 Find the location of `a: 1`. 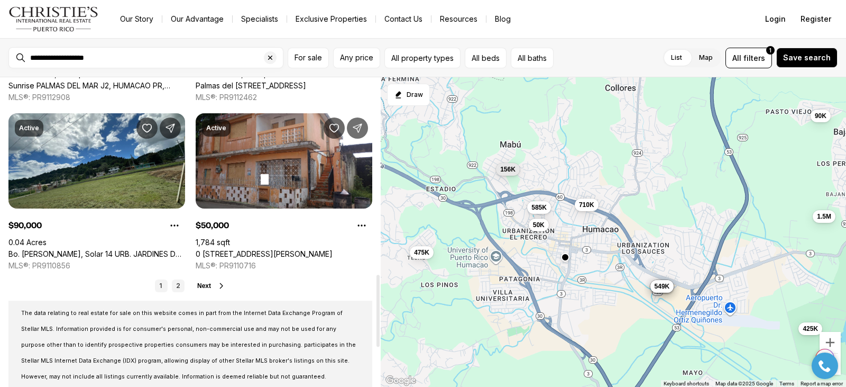

a: 1 is located at coordinates (161, 286).